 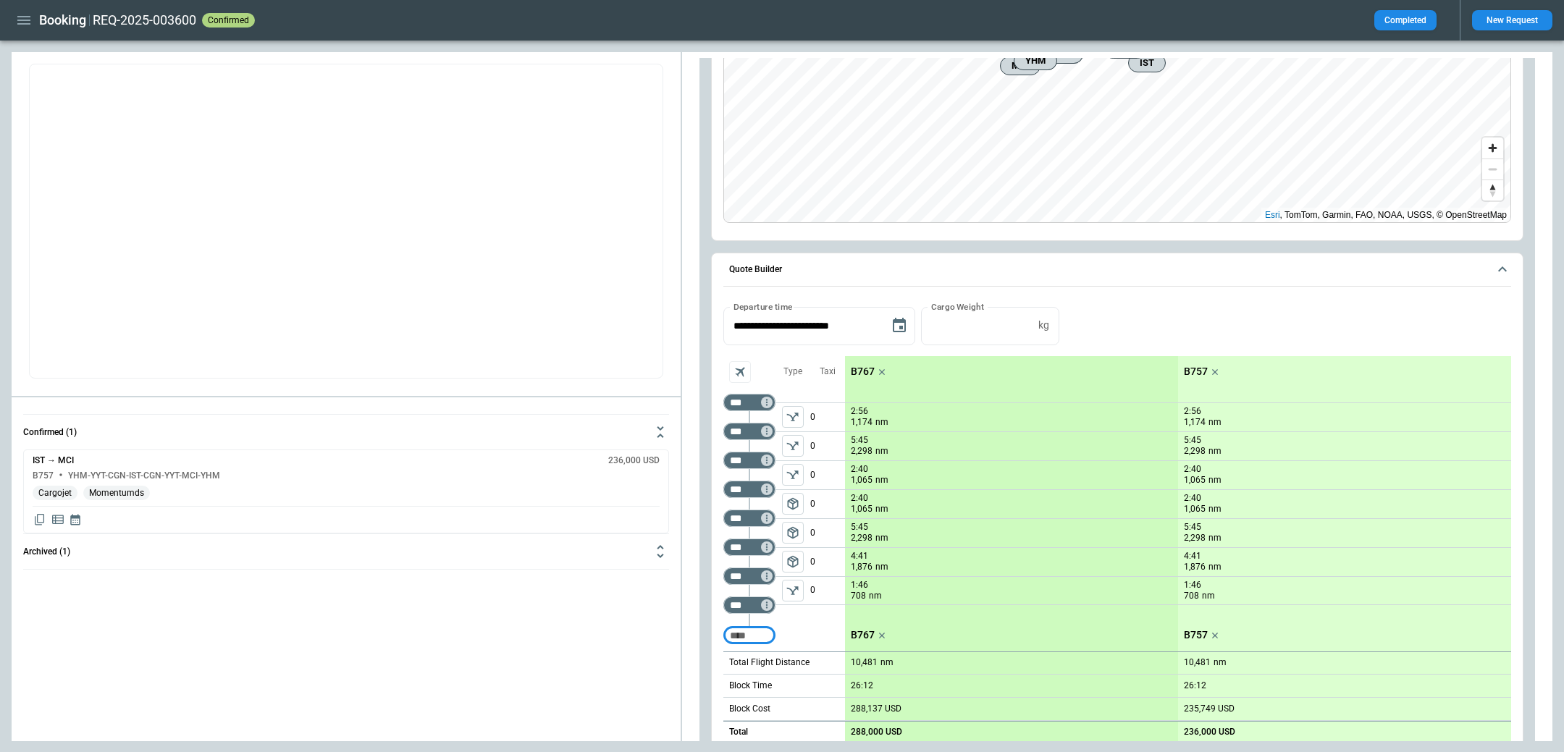 What do you see at coordinates (144, 20) in the screenshot?
I see `h2: REQ-2025-003600` at bounding box center [144, 20].